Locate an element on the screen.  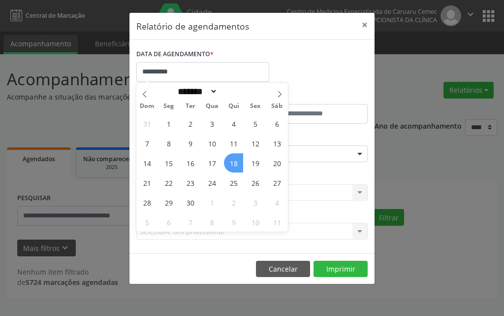
span: Setembro 9, 2025 is located at coordinates (190, 143).